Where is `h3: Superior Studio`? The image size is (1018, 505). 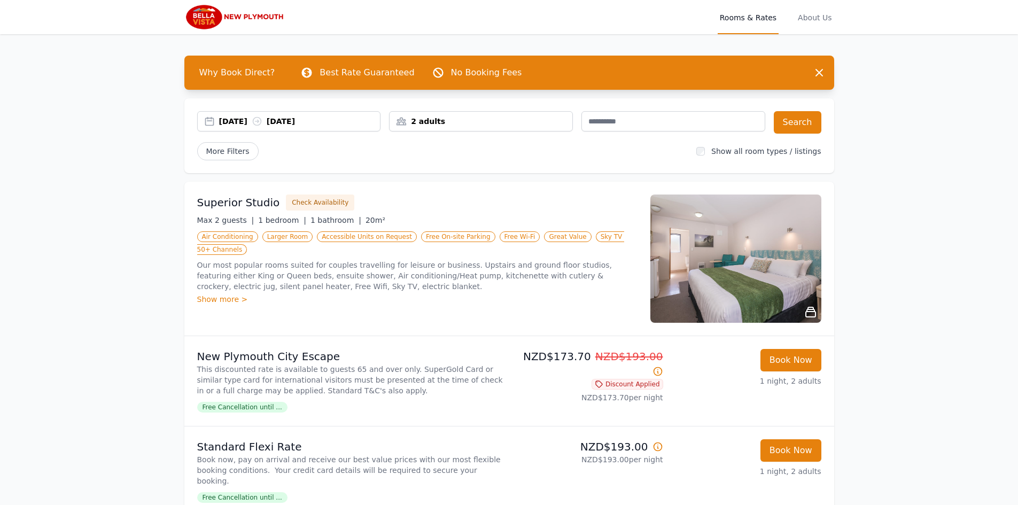
h3: Superior Studio is located at coordinates (238, 203).